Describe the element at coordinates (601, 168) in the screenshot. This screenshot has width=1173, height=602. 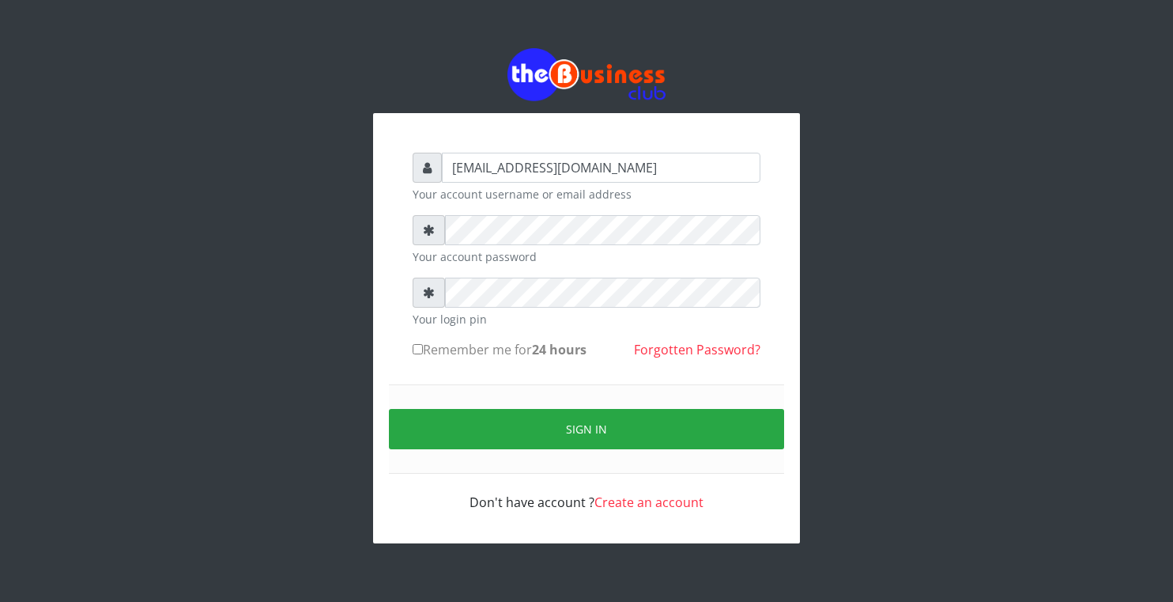
I see `input: Username or email address` at that location.